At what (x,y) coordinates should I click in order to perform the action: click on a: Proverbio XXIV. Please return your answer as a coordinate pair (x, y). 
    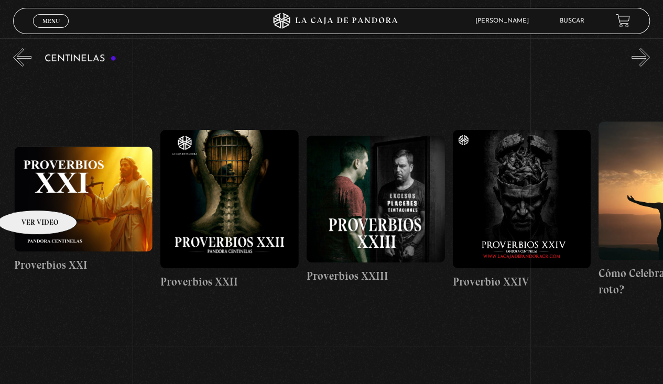
    Looking at the image, I should click on (522, 210).